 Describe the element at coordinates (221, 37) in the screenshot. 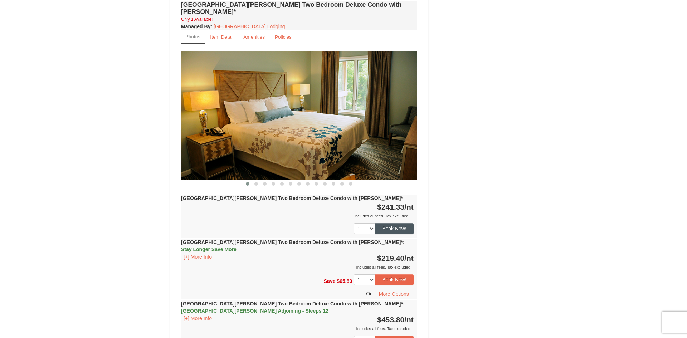

I see `a: Item Detail` at that location.